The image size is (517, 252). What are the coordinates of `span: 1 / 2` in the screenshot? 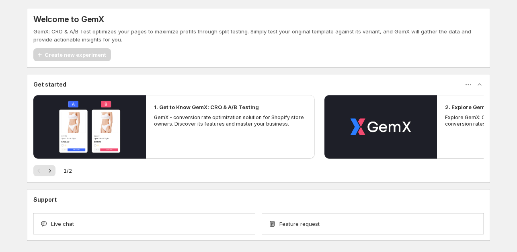 It's located at (68, 171).